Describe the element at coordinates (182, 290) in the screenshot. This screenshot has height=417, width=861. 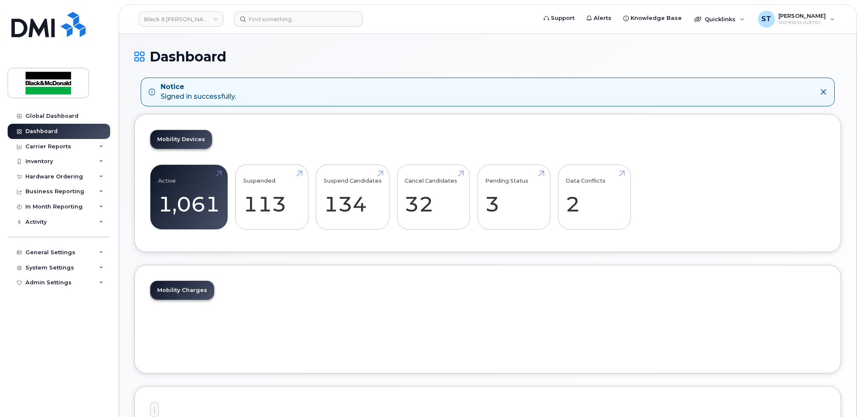
I see `a: Mobility Charges` at that location.